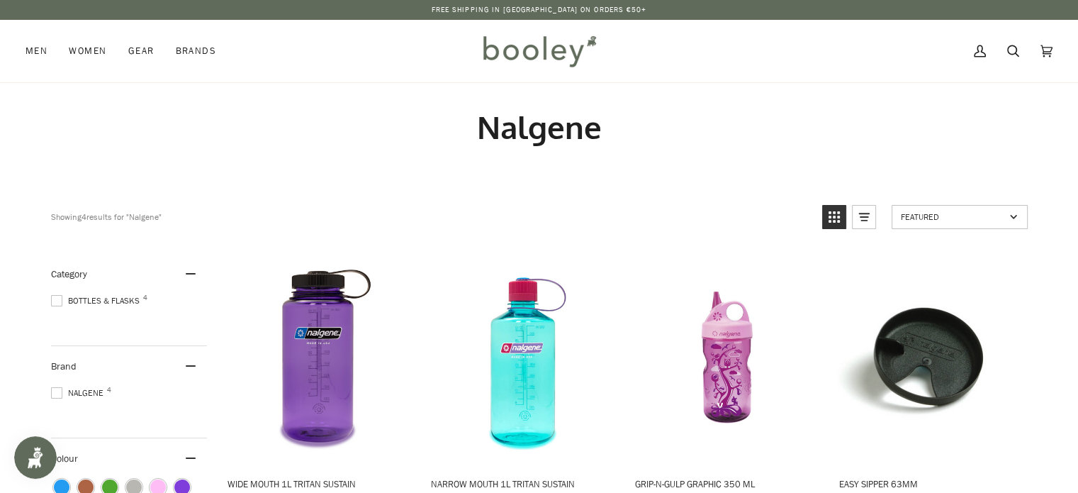  Describe the element at coordinates (539, 127) in the screenshot. I see `h1: Nalgene` at that location.